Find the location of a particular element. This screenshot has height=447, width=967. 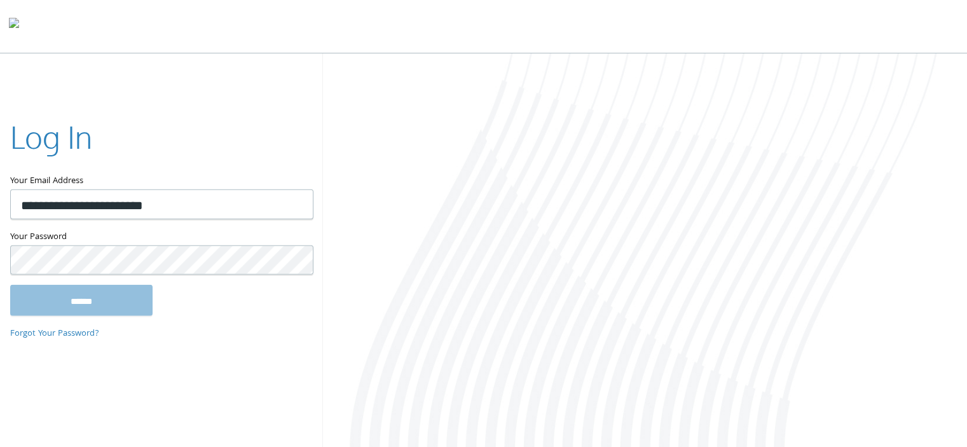

img: todyl-logo-dark.svg is located at coordinates (14, 26).